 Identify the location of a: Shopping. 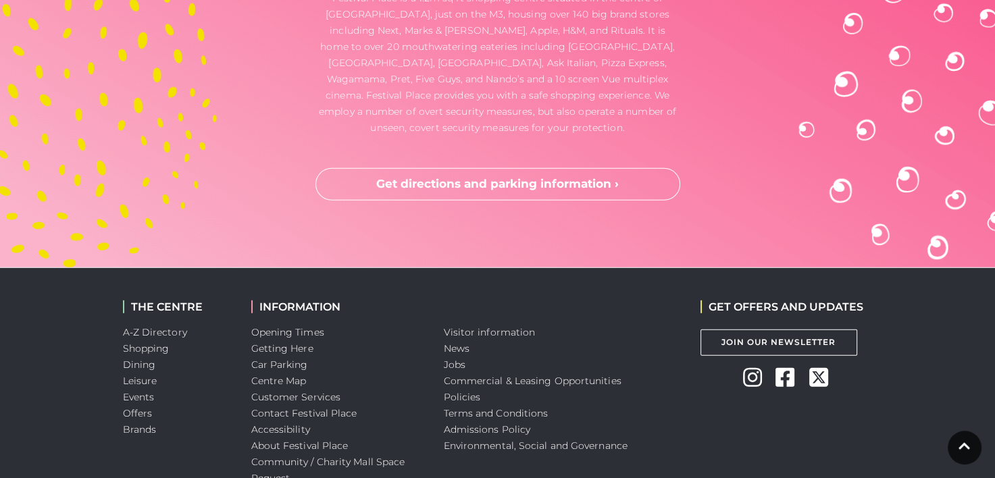
(146, 349).